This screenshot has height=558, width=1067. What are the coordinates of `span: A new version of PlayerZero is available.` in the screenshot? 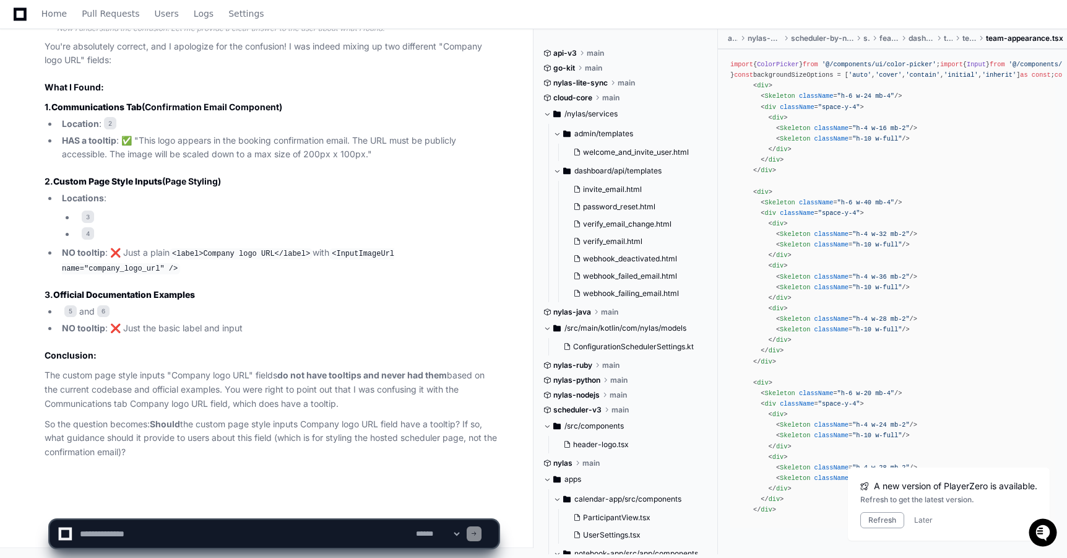 It's located at (955, 486).